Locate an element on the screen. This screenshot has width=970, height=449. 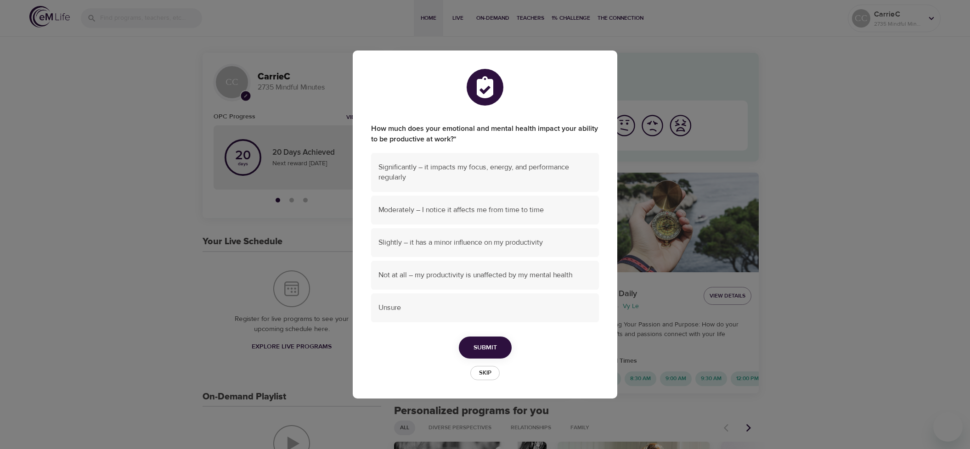
label: How much does your emotional and mental health impact your ability to be productive at work? is located at coordinates (485, 134).